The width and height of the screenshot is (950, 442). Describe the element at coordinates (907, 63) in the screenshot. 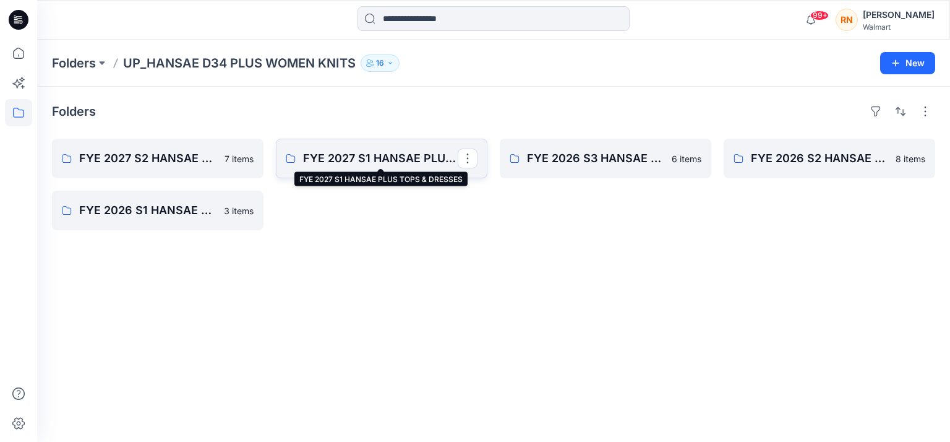

I see `button: New` at that location.